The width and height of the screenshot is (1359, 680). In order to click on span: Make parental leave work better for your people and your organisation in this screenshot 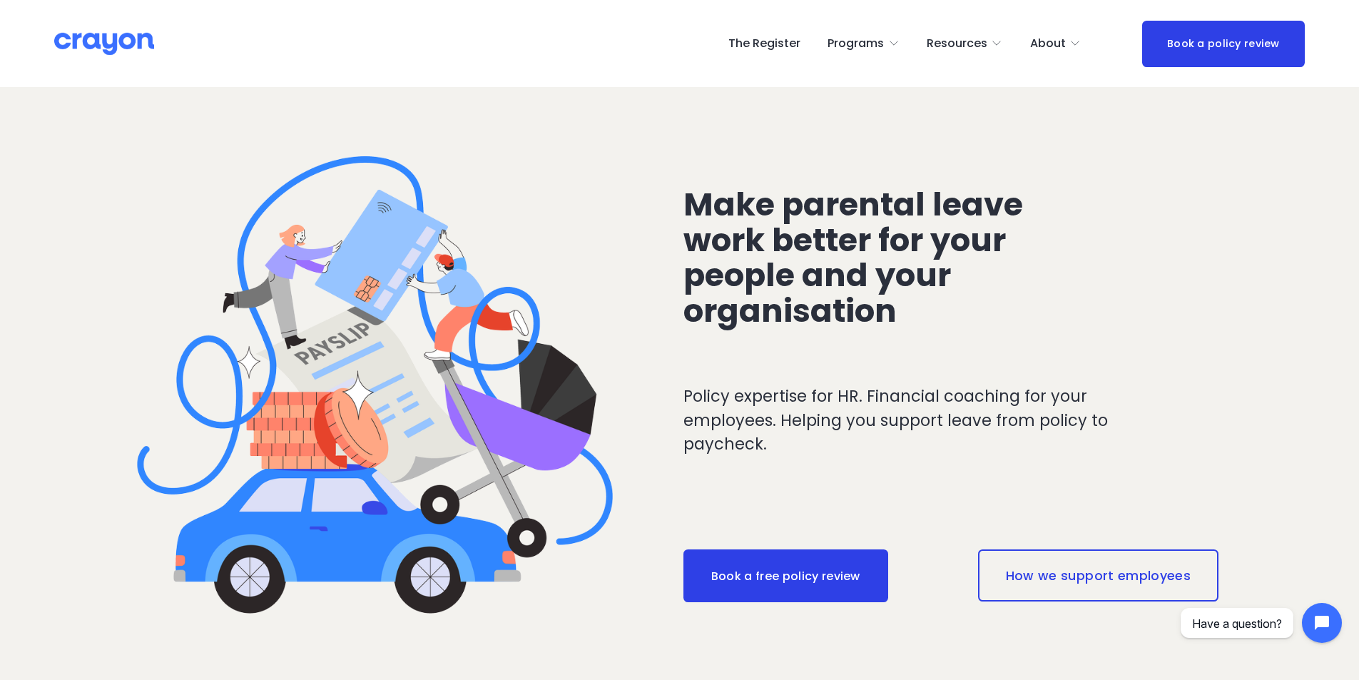, I will do `click(857, 258)`.